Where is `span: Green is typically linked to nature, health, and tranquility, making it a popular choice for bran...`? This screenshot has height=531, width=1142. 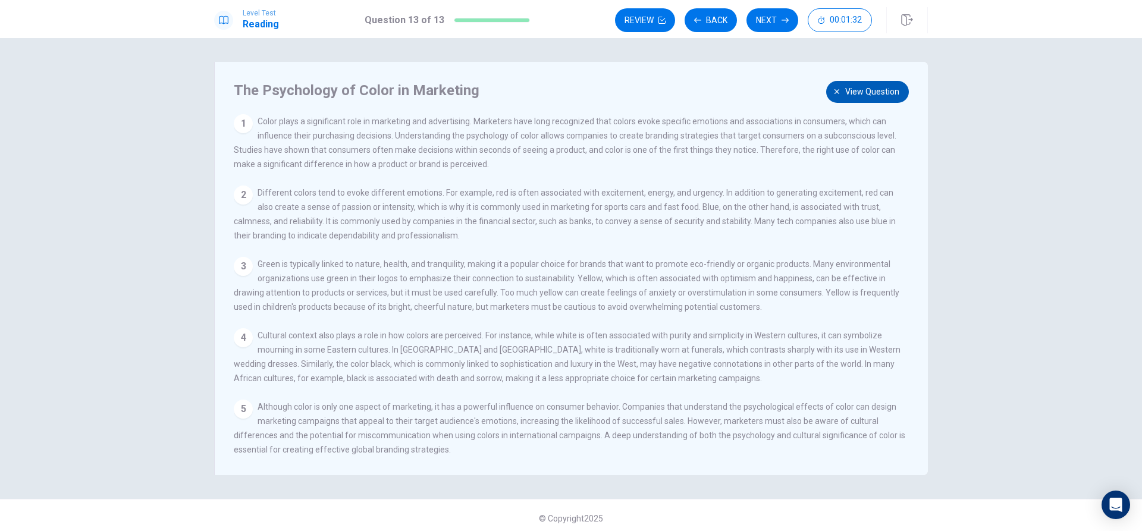
span: Green is typically linked to nature, health, and tranquility, making it a popular choice for bran... is located at coordinates (566, 285).